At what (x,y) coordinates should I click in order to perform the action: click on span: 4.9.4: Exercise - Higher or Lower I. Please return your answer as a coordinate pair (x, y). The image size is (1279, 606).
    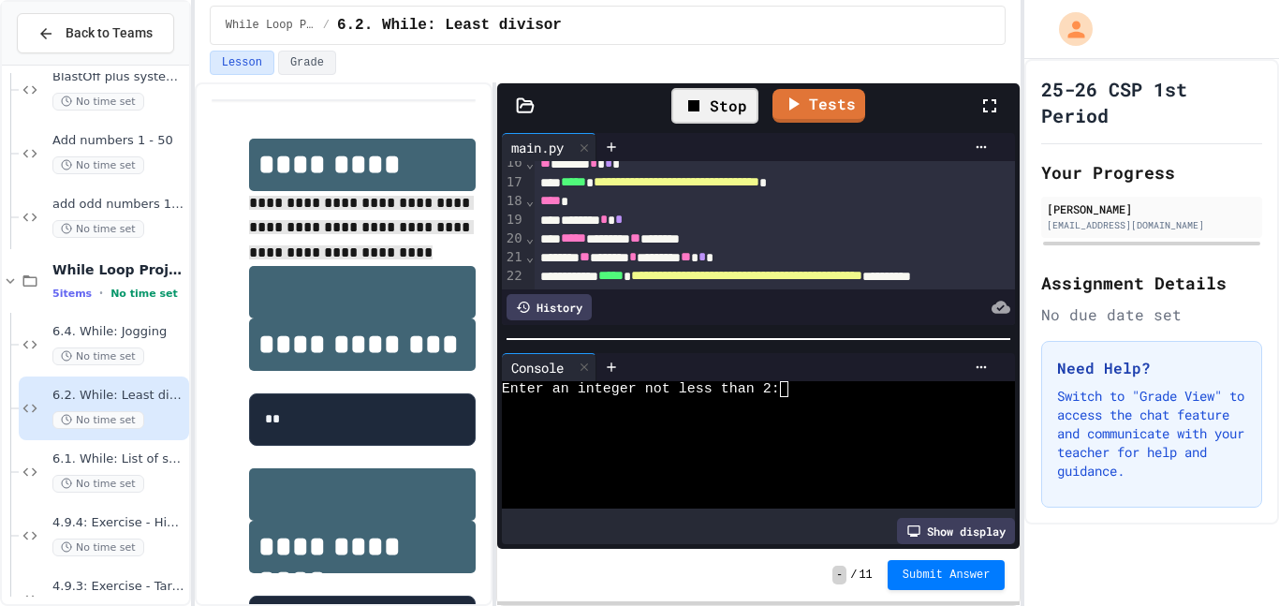
    Looking at the image, I should click on (119, 522).